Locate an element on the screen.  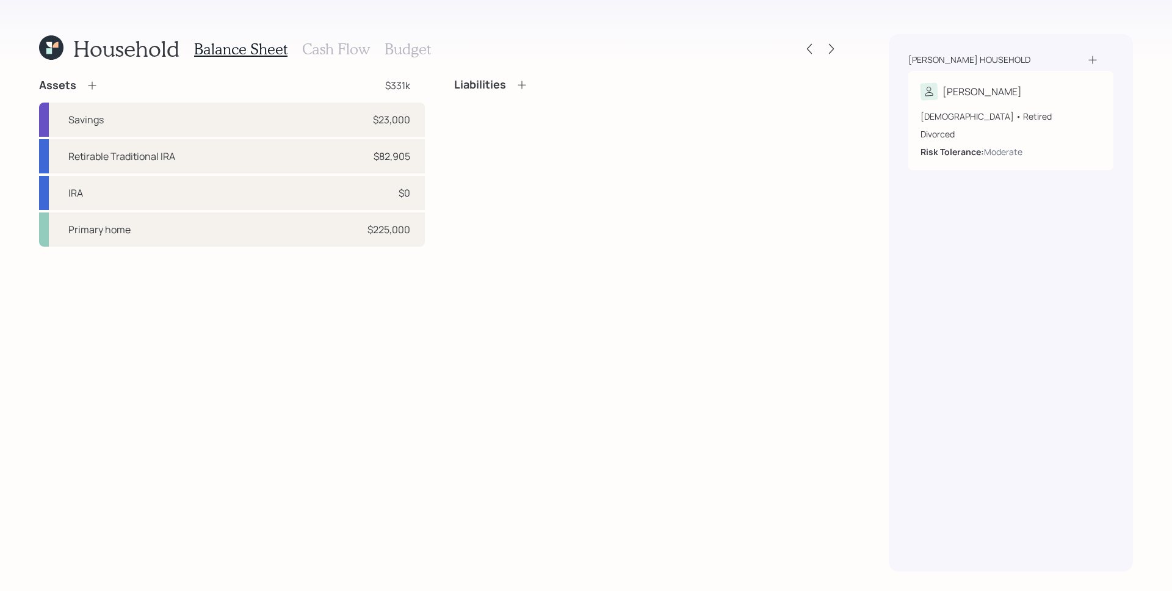
div: $0 is located at coordinates (404, 193).